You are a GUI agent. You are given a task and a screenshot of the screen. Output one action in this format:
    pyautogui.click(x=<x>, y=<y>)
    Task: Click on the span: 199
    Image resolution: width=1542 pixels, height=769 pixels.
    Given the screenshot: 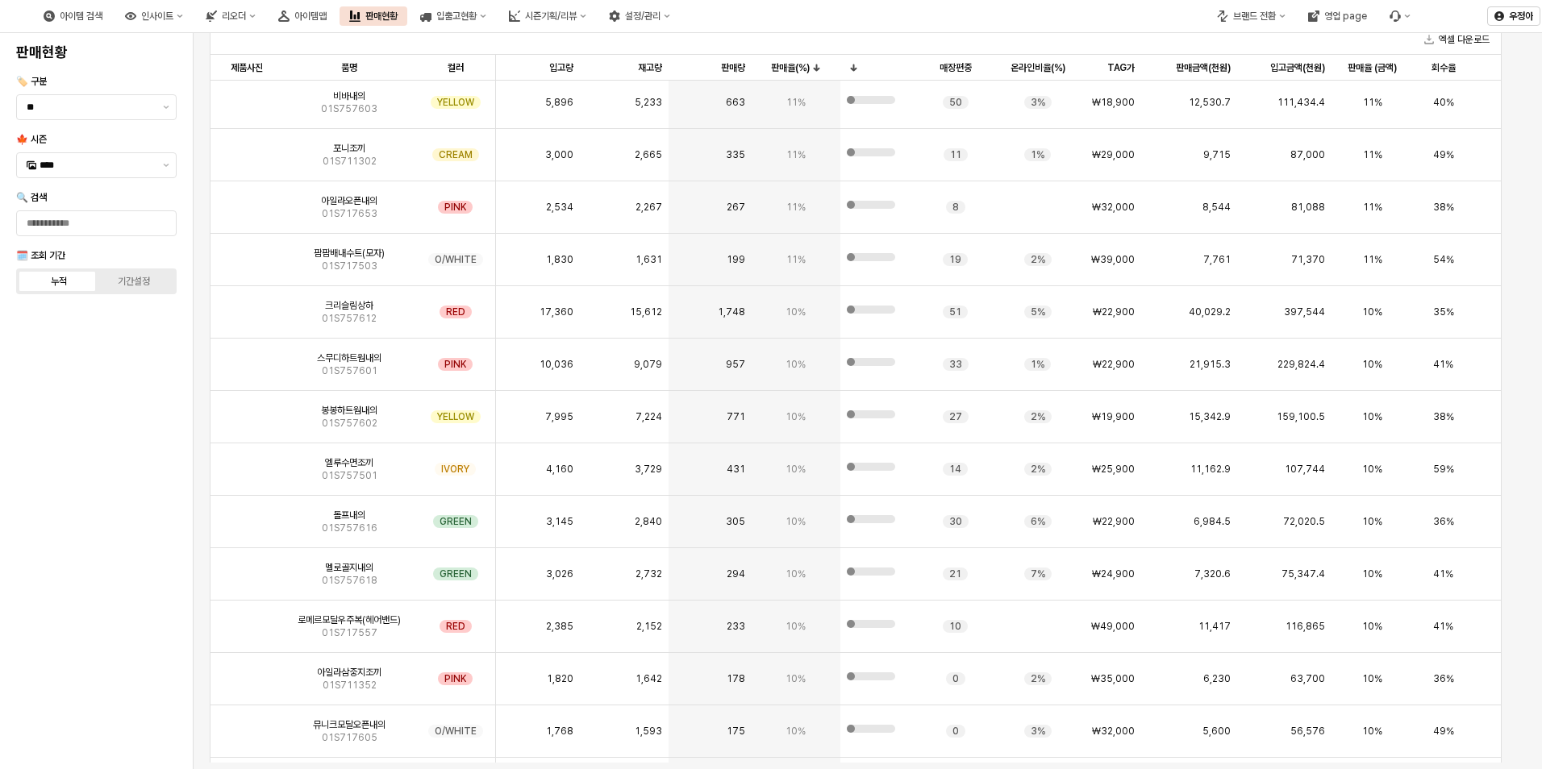 What is the action you would take?
    pyautogui.click(x=735, y=260)
    